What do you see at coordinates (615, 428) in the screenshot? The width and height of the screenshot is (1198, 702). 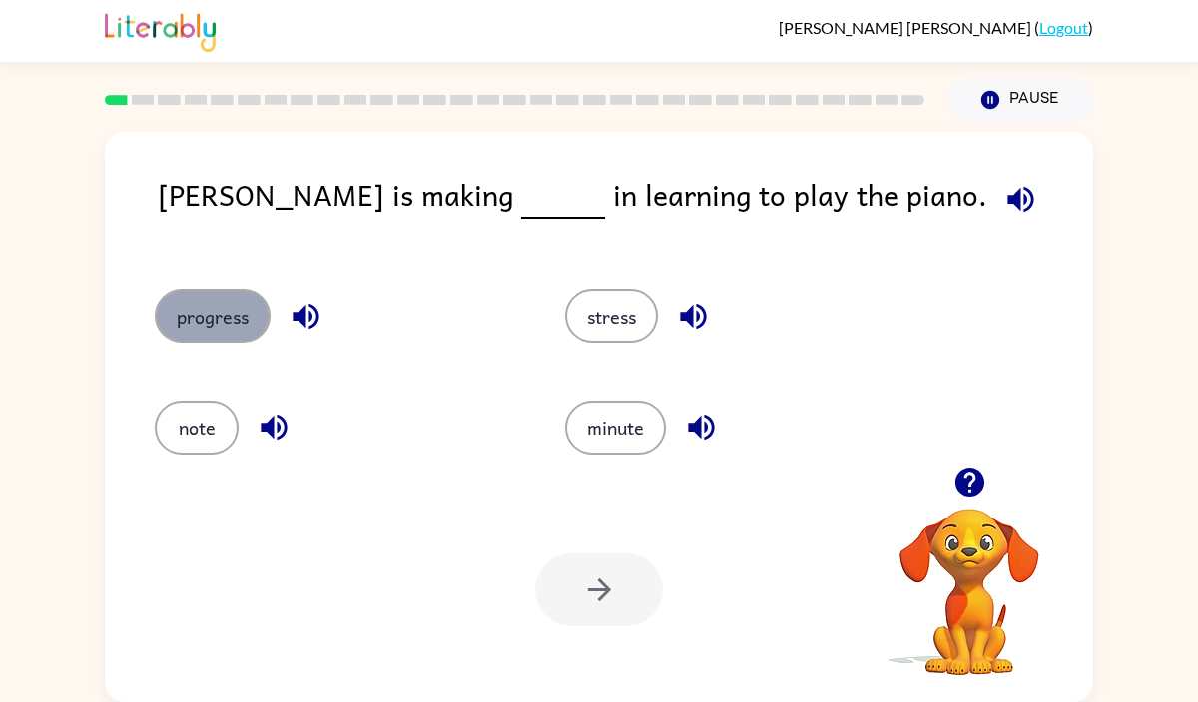 I see `button: minute` at bounding box center [615, 428].